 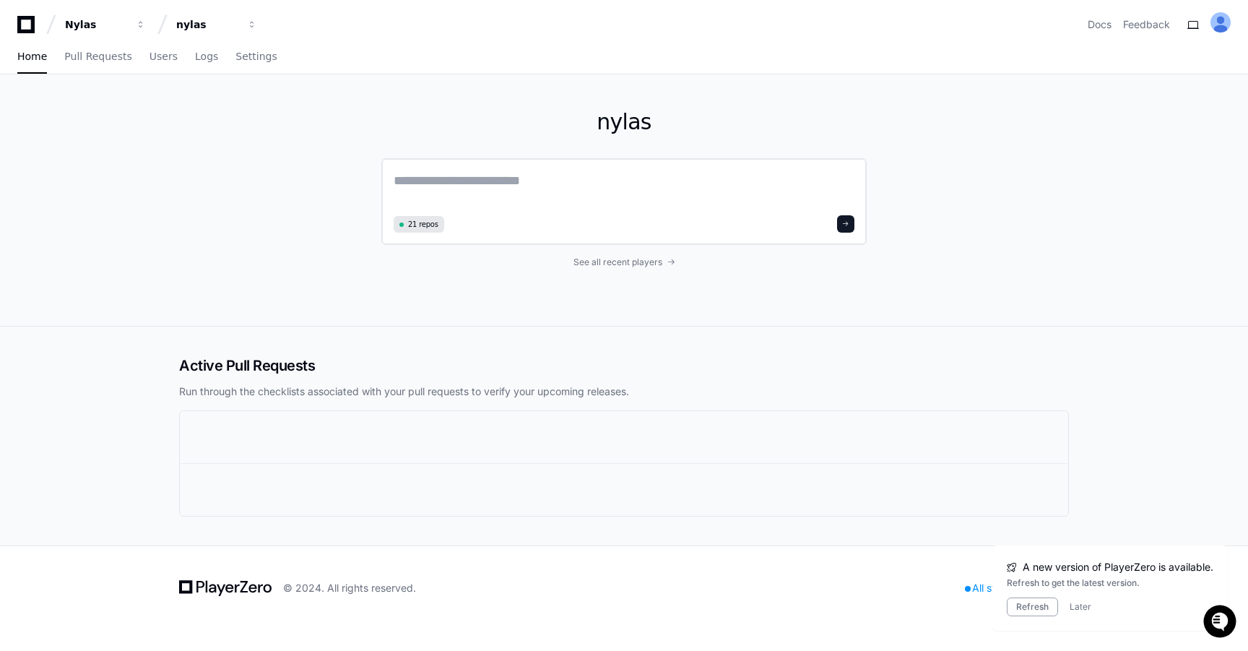 What do you see at coordinates (256, 56) in the screenshot?
I see `span: Settings` at bounding box center [256, 56].